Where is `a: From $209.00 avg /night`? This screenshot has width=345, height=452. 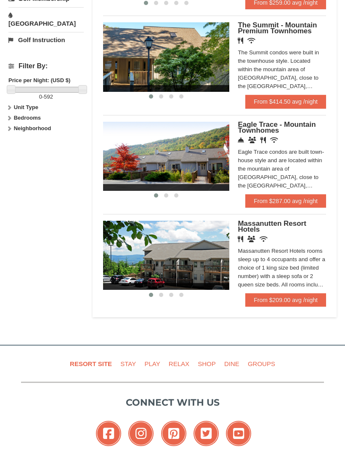 a: From $209.00 avg /night is located at coordinates (286, 300).